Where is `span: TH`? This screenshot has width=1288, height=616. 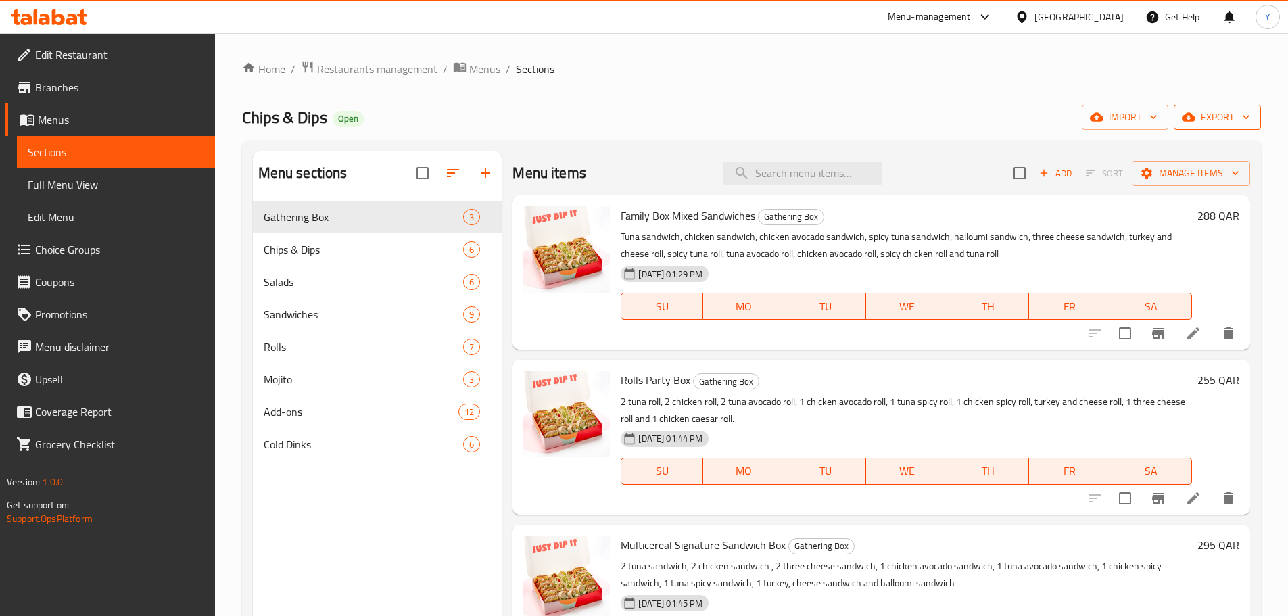
span: TH is located at coordinates (988, 471).